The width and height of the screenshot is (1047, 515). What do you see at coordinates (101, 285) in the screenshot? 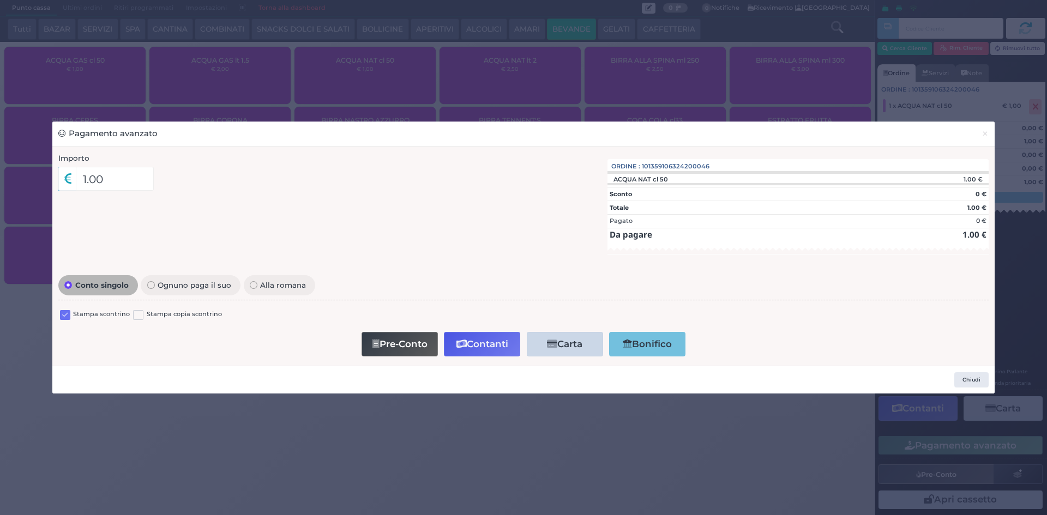
I see `span: Conto singolo` at bounding box center [101, 285].